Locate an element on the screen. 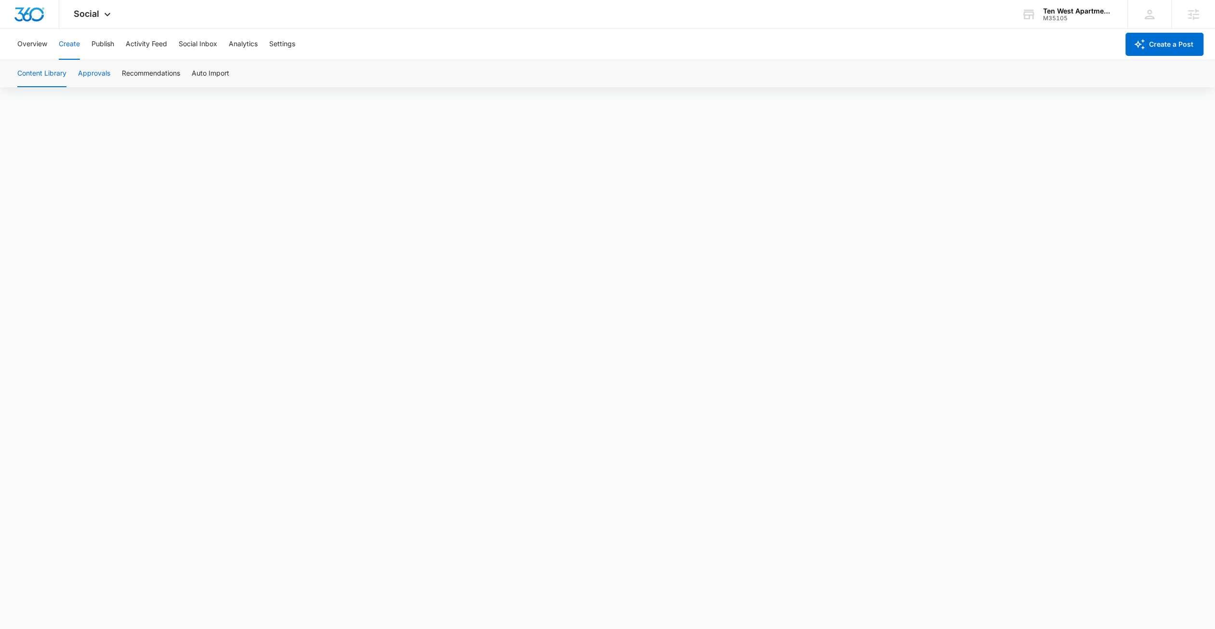  button: Activity Feed is located at coordinates (146, 44).